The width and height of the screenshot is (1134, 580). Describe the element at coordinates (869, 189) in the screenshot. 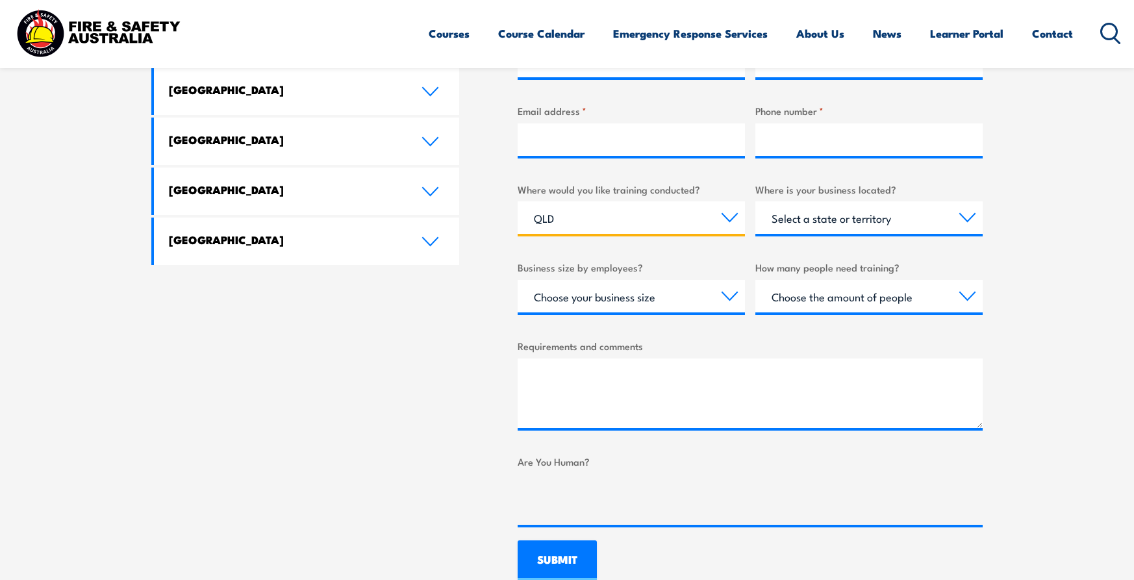

I see `label: Where is your business located?` at that location.